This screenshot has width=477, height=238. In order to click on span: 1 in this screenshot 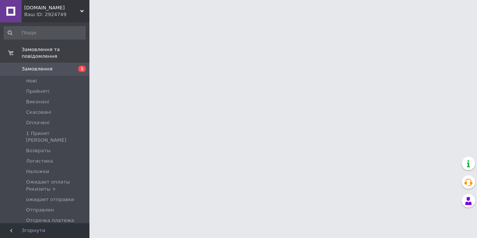, I will do `click(82, 69)`.